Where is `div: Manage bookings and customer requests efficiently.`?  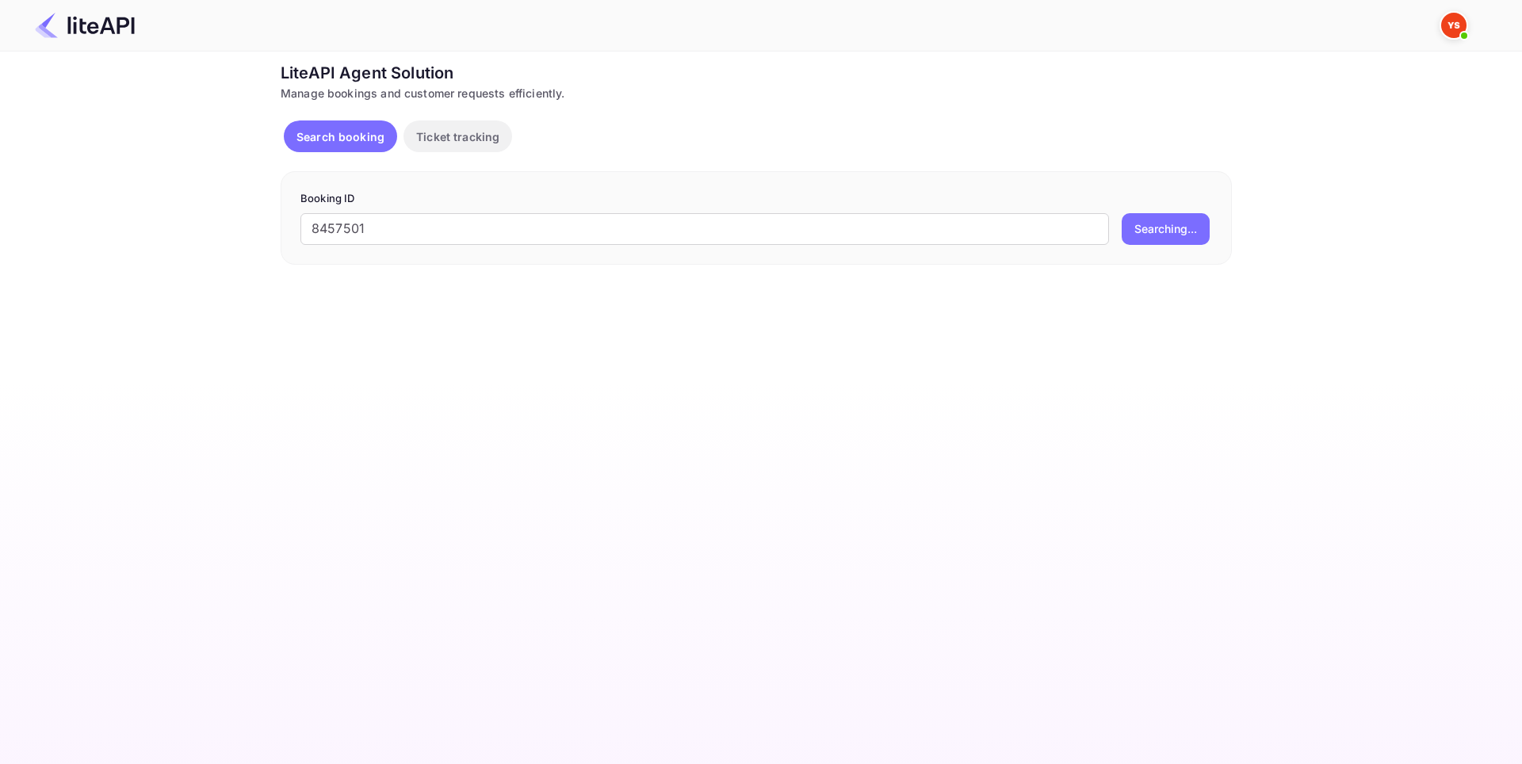 div: Manage bookings and customer requests efficiently. is located at coordinates (756, 93).